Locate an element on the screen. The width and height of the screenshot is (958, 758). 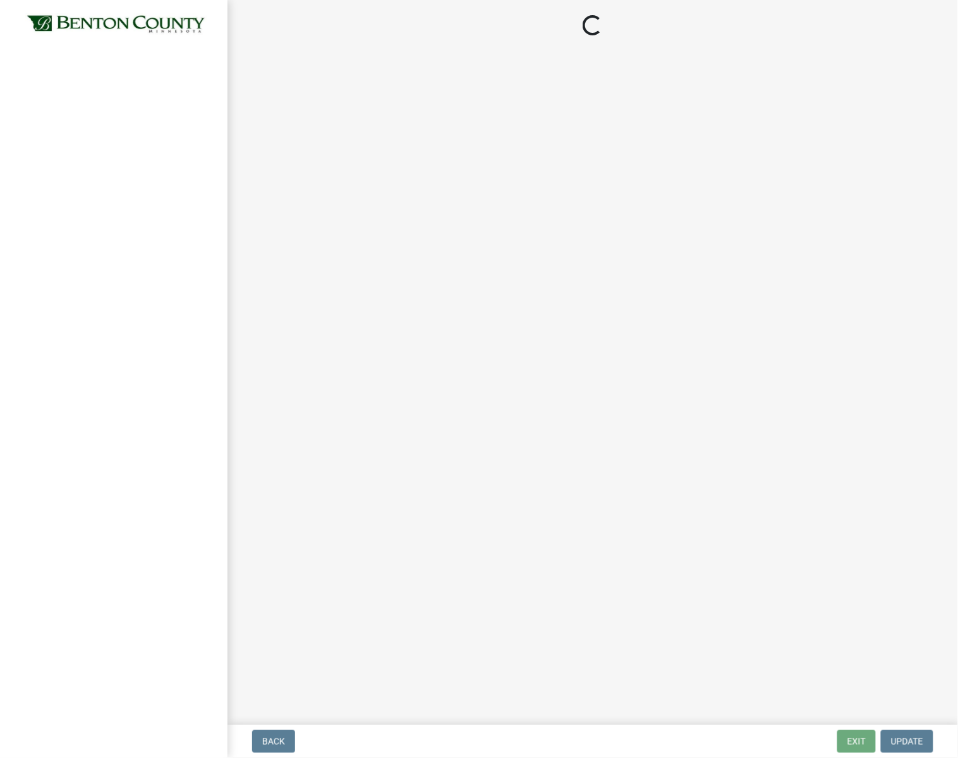
img: Benton County, Minnesota is located at coordinates (116, 25).